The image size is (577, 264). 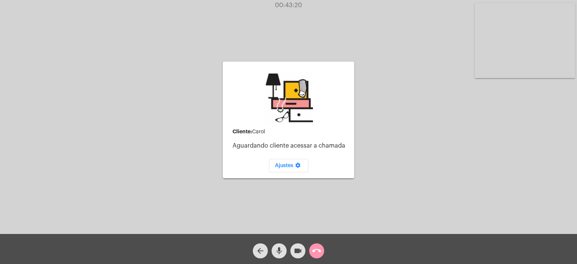 What do you see at coordinates (289, 166) in the screenshot?
I see `span: Ajustes` at bounding box center [289, 166].